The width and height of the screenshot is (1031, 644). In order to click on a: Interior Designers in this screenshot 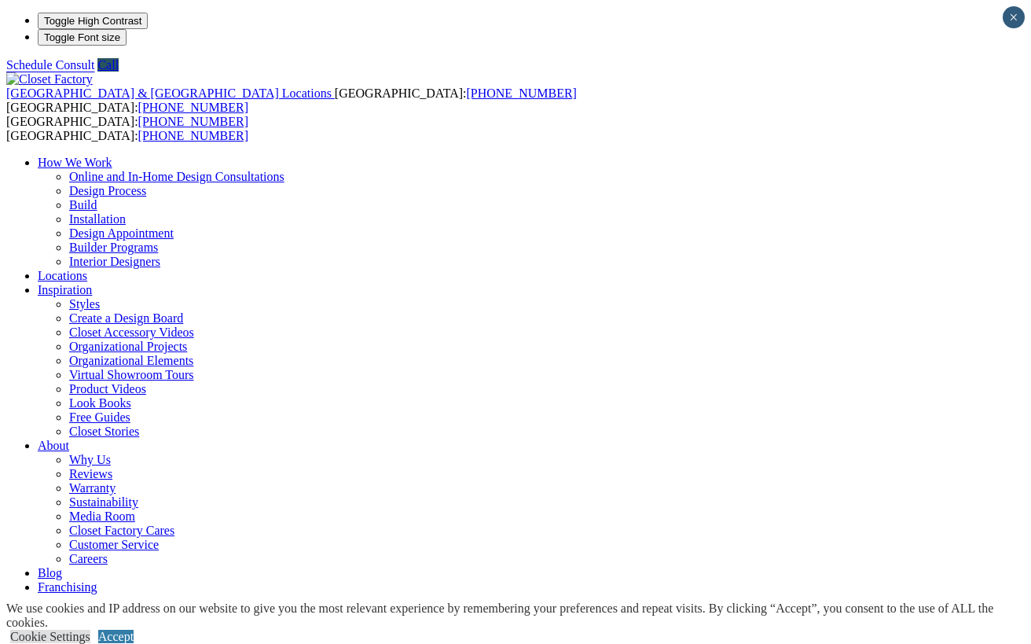, I will do `click(115, 261)`.